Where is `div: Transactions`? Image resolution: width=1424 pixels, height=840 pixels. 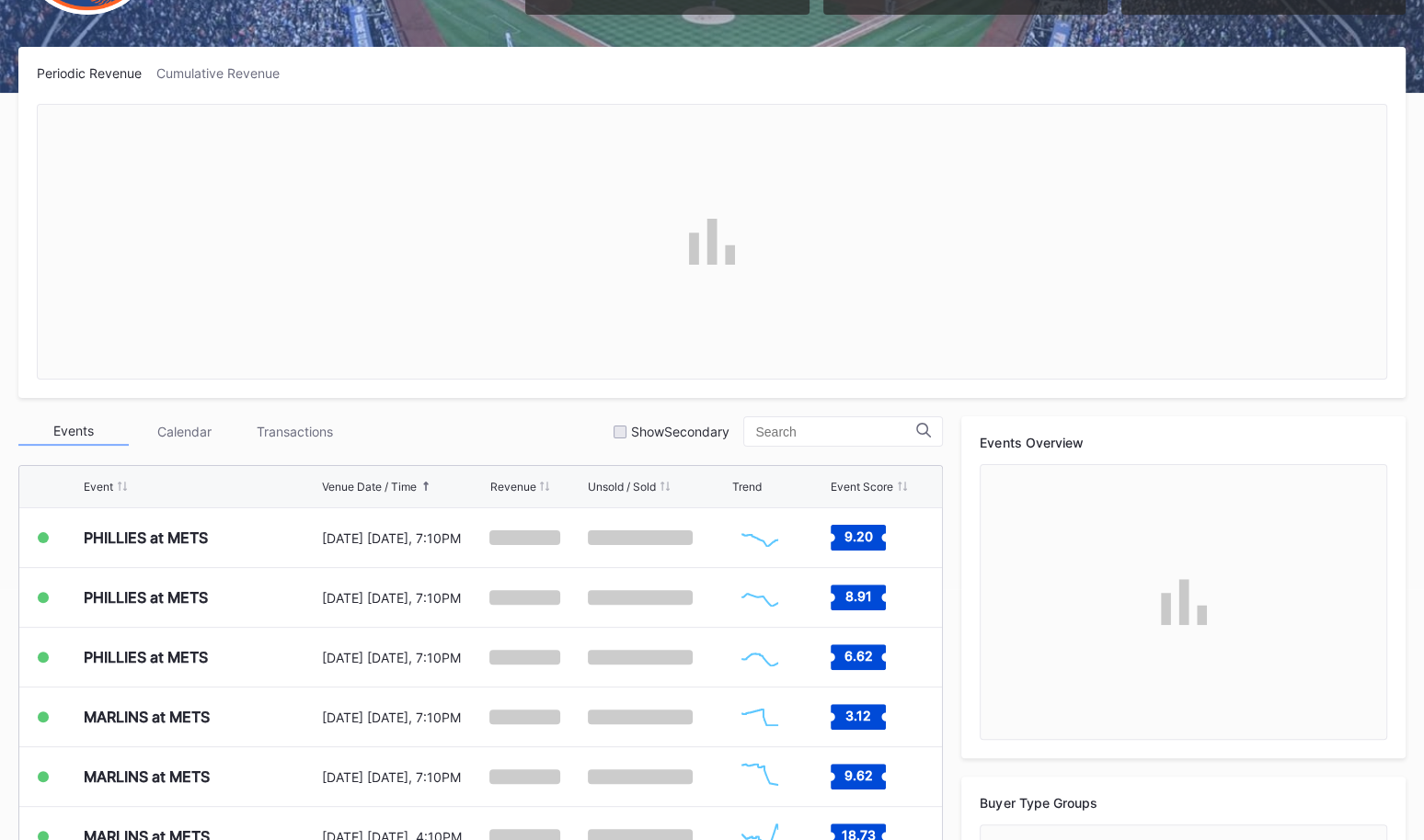
div: Transactions is located at coordinates (294, 432).